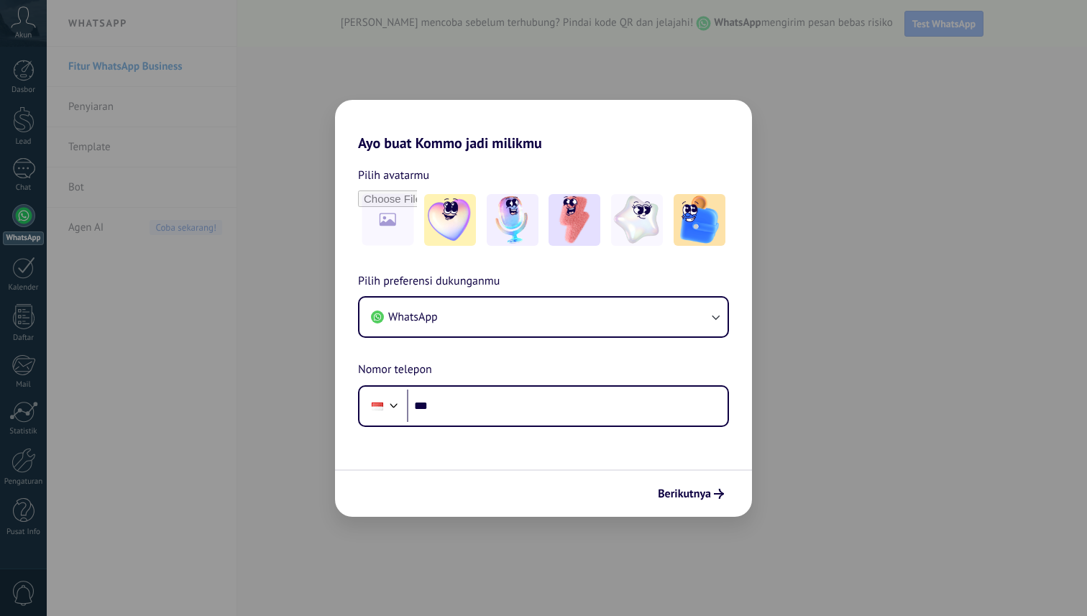  What do you see at coordinates (378, 406) in the screenshot?
I see `div: Indonesia: + 62` at bounding box center [378, 406].